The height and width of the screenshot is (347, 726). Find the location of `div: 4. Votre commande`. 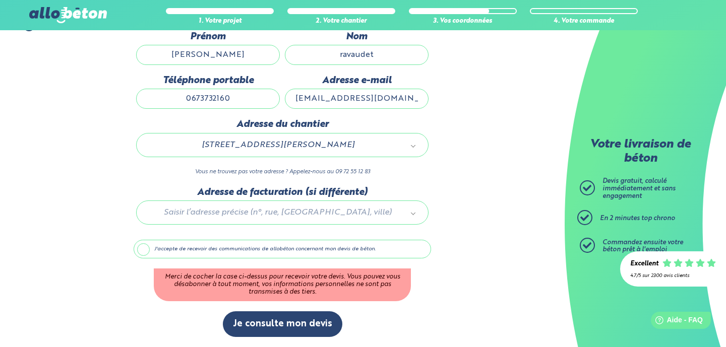

div: 4. Votre commande is located at coordinates (584, 21).